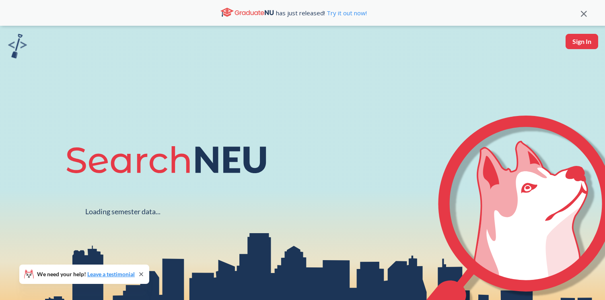 The image size is (605, 300). Describe the element at coordinates (123, 211) in the screenshot. I see `div: Loading semester data...` at that location.